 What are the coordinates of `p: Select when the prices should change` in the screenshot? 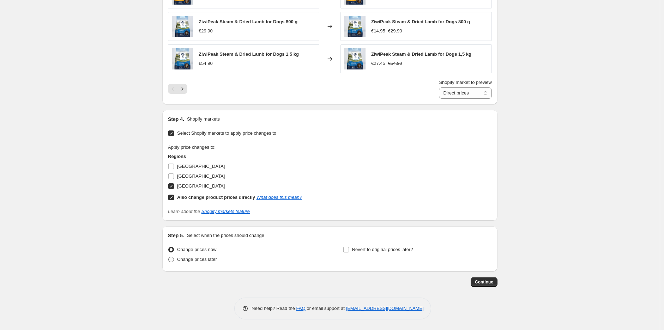 It's located at (225, 236).